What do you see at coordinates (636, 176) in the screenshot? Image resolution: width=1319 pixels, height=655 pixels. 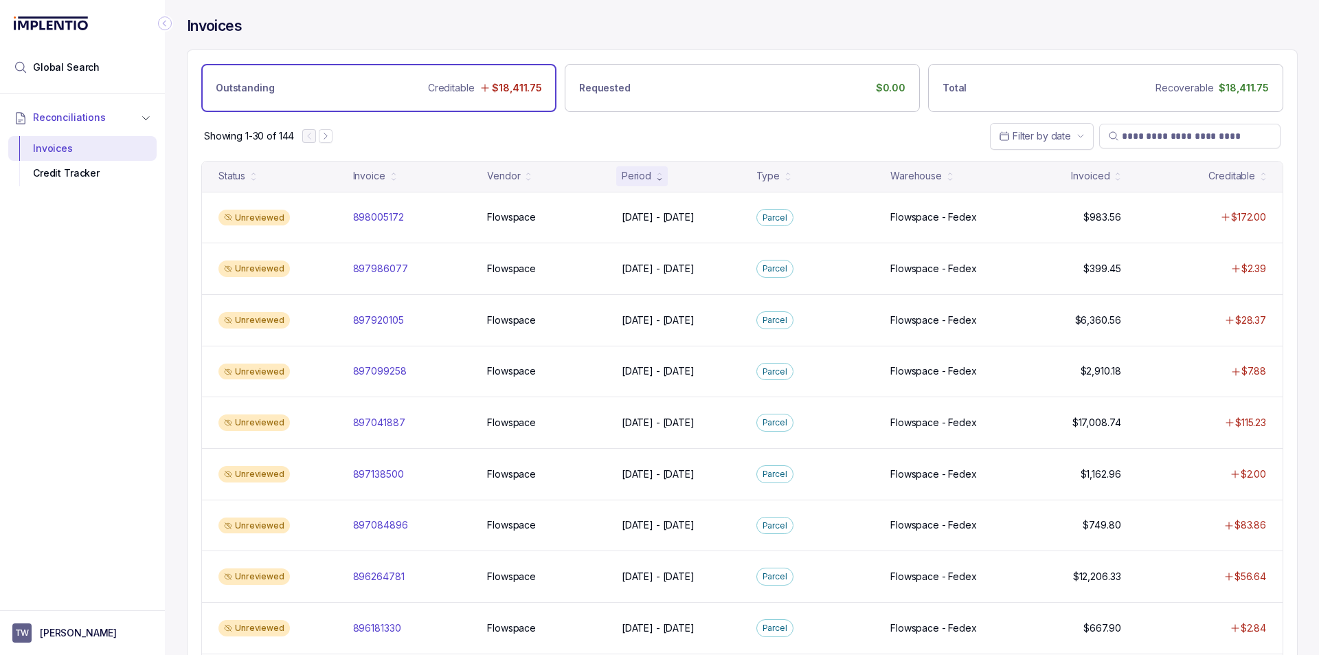 I see `div: Period` at bounding box center [636, 176].